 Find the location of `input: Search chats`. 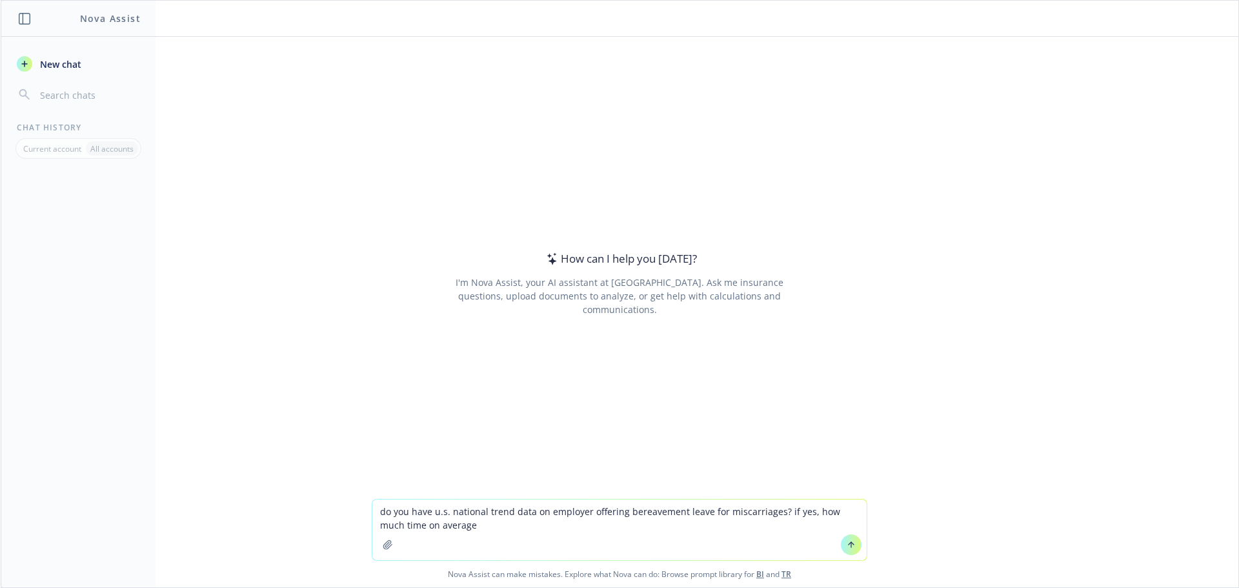

input: Search chats is located at coordinates (88, 95).